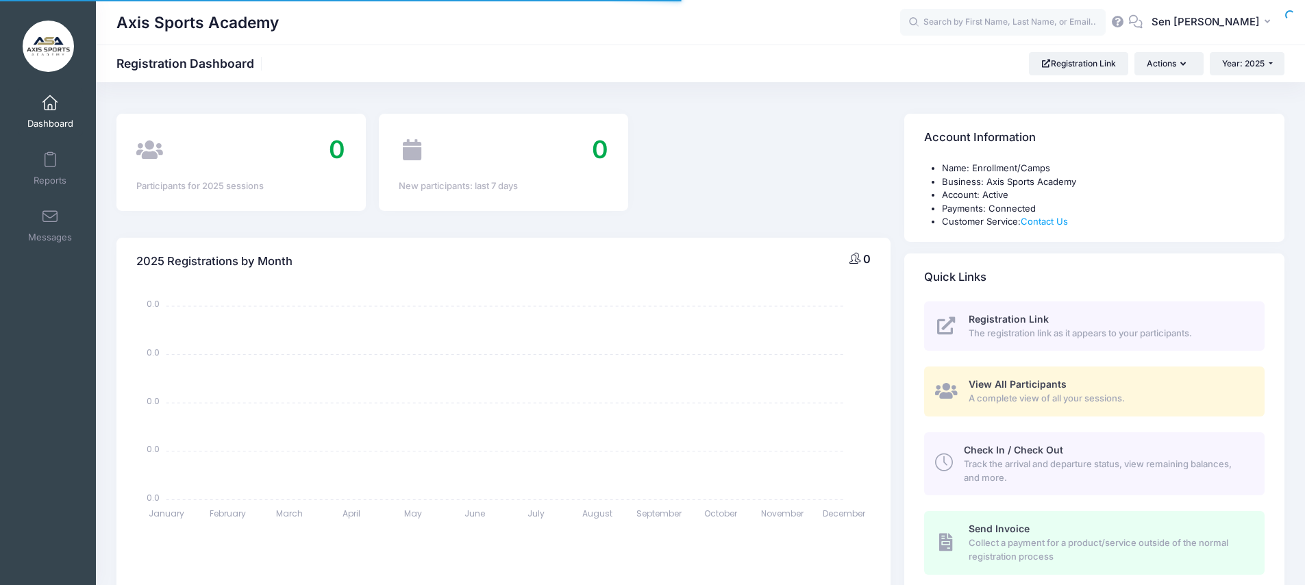  What do you see at coordinates (1169, 64) in the screenshot?
I see `button: Actions` at bounding box center [1169, 64].